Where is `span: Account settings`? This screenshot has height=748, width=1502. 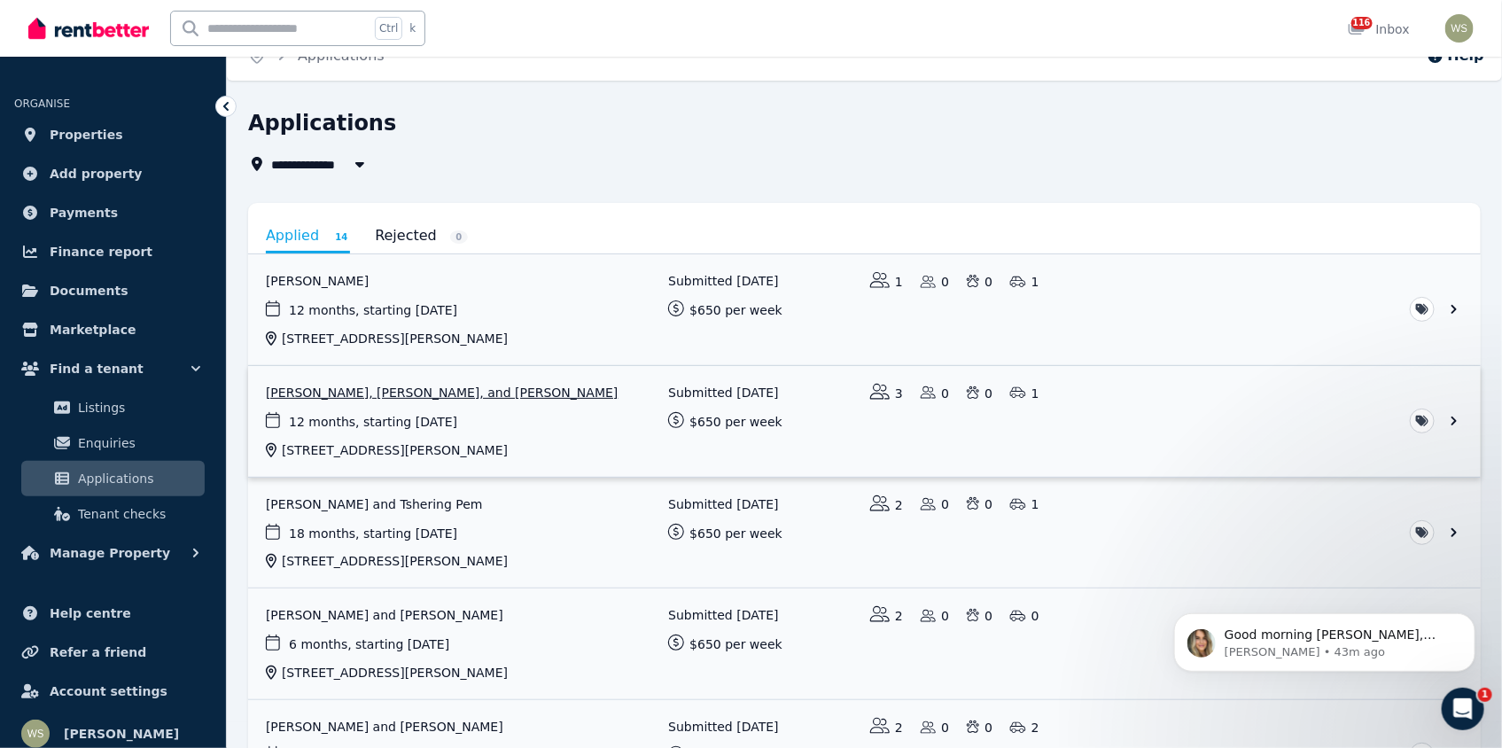
span: Account settings is located at coordinates (108, 691).